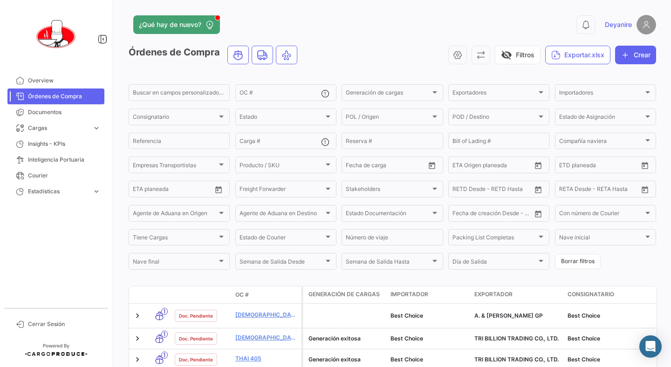 This screenshot has height=367, width=671. What do you see at coordinates (388, 118) in the screenshot?
I see `span: POL / Origen` at bounding box center [388, 118].